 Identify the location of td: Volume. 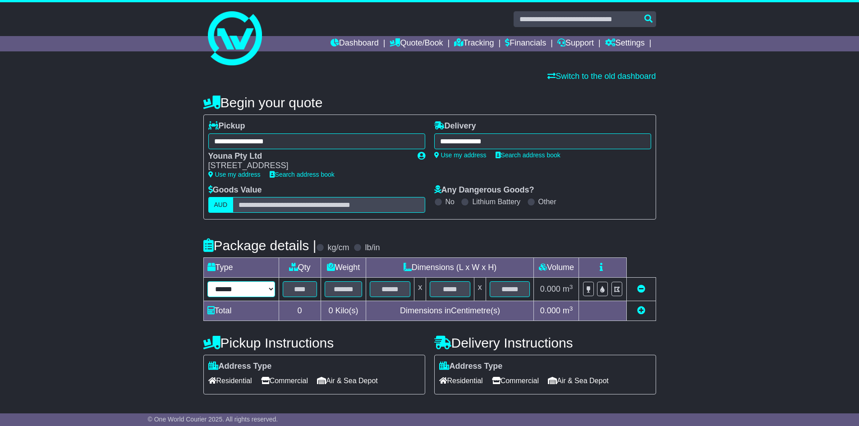
(556, 268).